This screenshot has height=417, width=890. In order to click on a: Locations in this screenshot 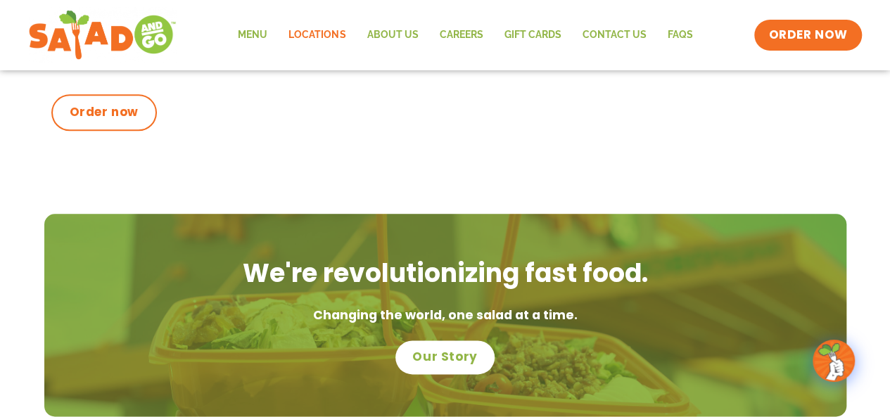, I will do `click(317, 35)`.